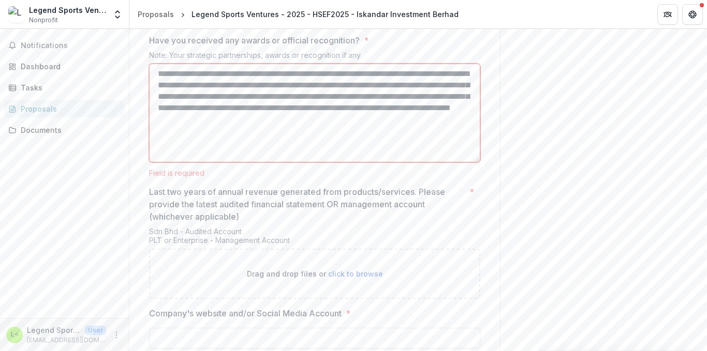  Describe the element at coordinates (325, 14) in the screenshot. I see `div: Legend Sports Ventures - 2025 - HSEF2025 - Iskandar Investment Berhad` at that location.